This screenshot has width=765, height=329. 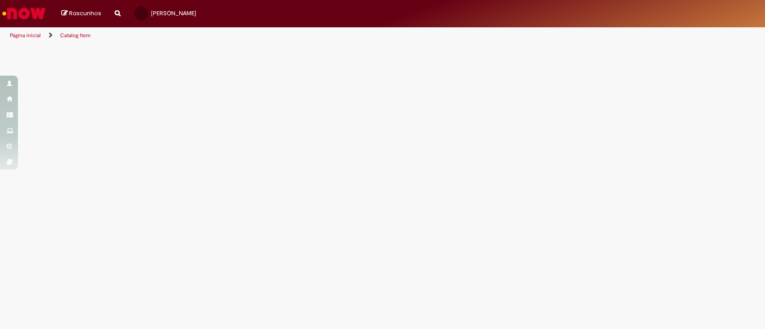 What do you see at coordinates (24, 13) in the screenshot?
I see `img: ServiceNow` at bounding box center [24, 13].